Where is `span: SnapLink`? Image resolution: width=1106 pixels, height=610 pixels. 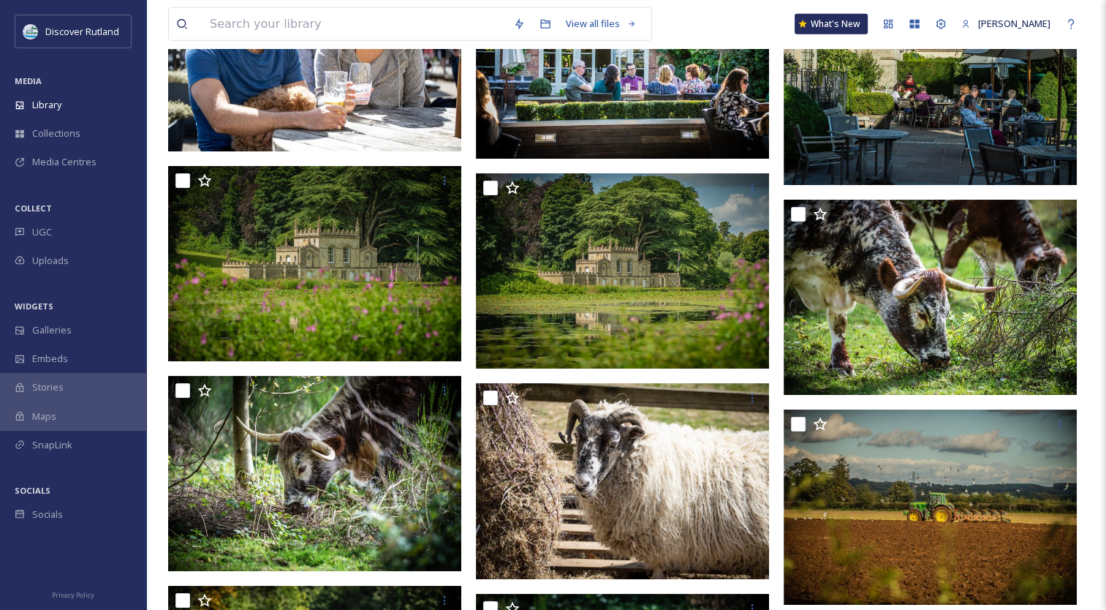 span: SnapLink is located at coordinates (52, 445).